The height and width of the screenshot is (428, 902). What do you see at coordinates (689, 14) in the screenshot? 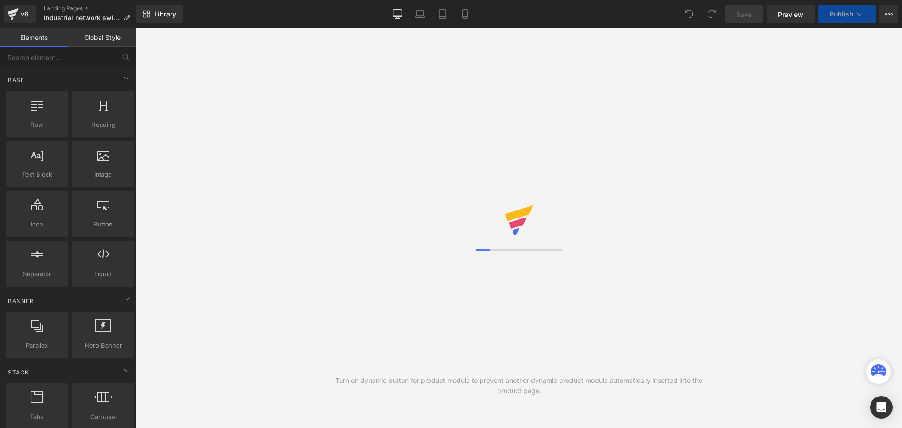
I see `button: Undo` at bounding box center [689, 14].